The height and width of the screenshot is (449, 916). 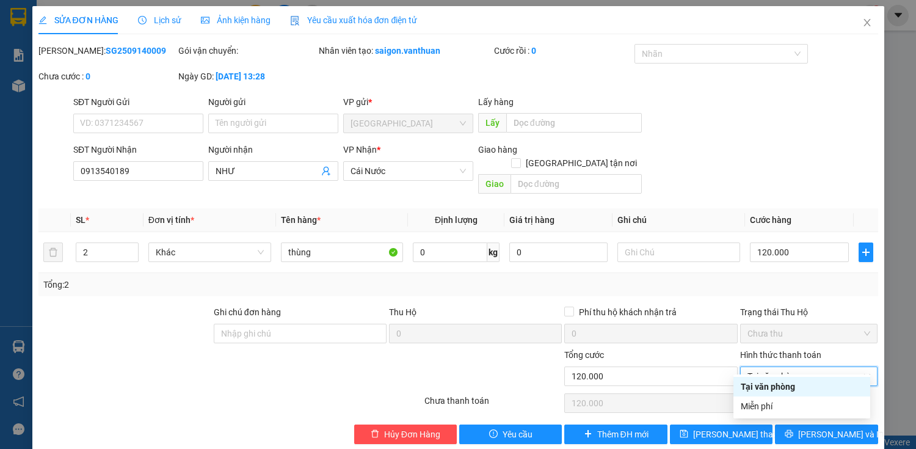 What do you see at coordinates (867, 23) in the screenshot?
I see `span: close` at bounding box center [867, 23].